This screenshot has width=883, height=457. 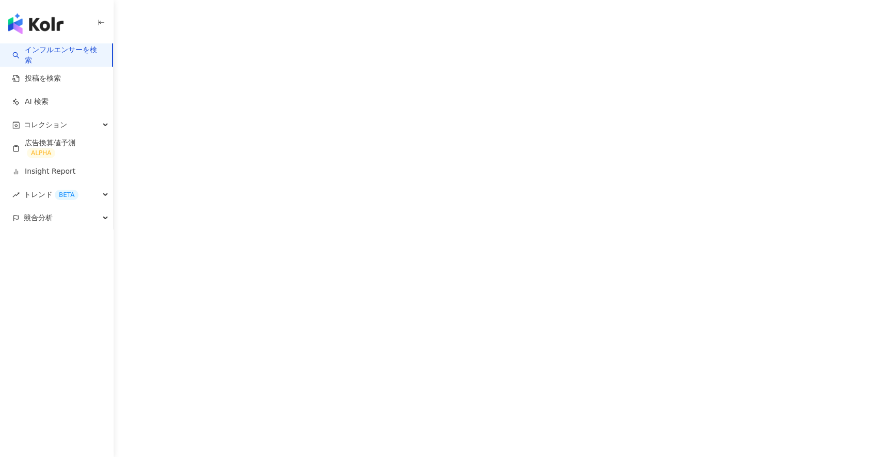 I want to click on a: searchインフルエンサーを検索, so click(x=58, y=55).